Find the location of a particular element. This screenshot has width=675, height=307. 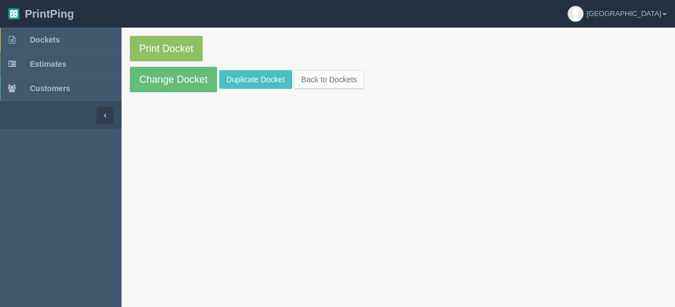

img: logo-3e63b451c926e2ac314895c53de4908e5d424f24456219fb08d385ab2e579770.png is located at coordinates (14, 14).